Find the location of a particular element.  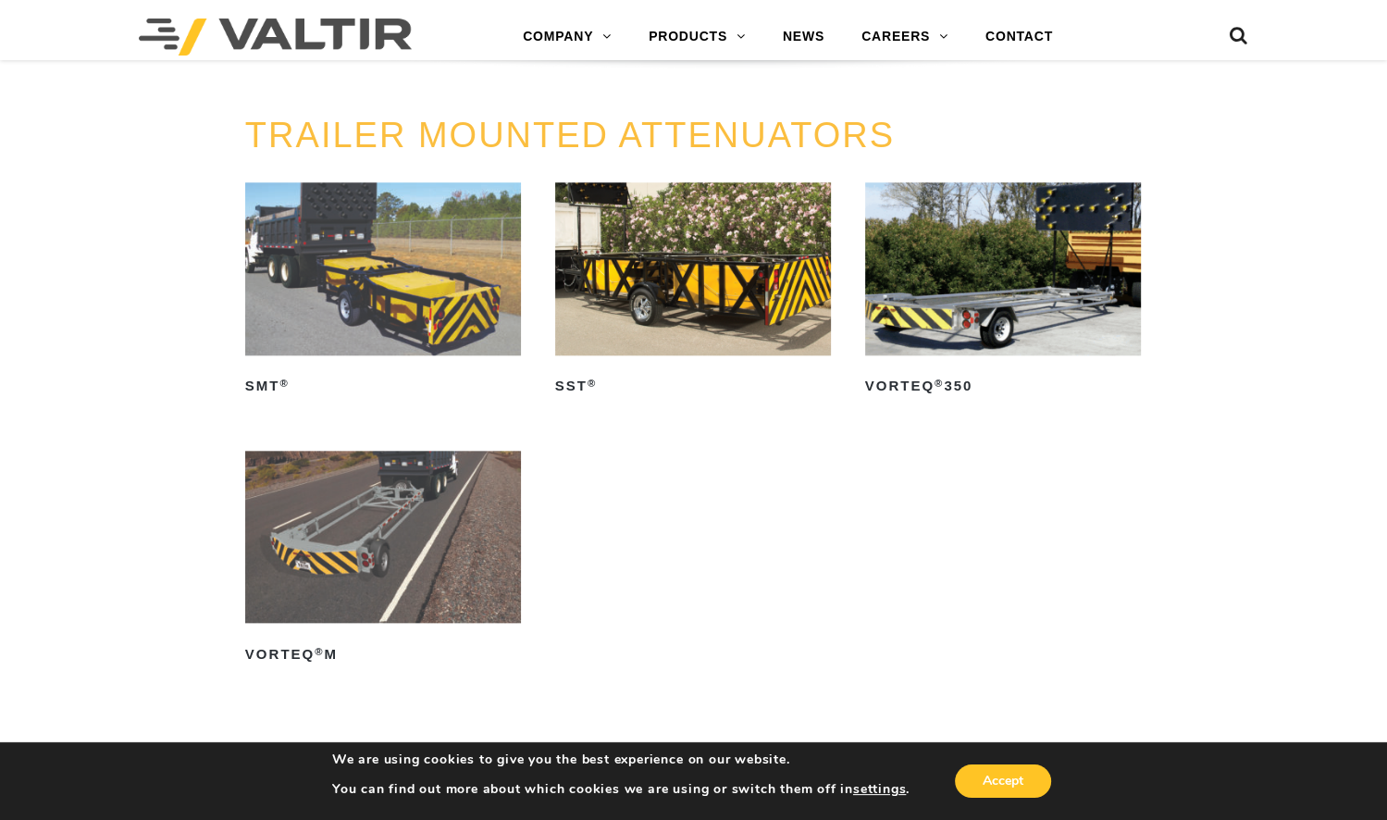

a: VORTEQ®350 is located at coordinates (1003, 291).